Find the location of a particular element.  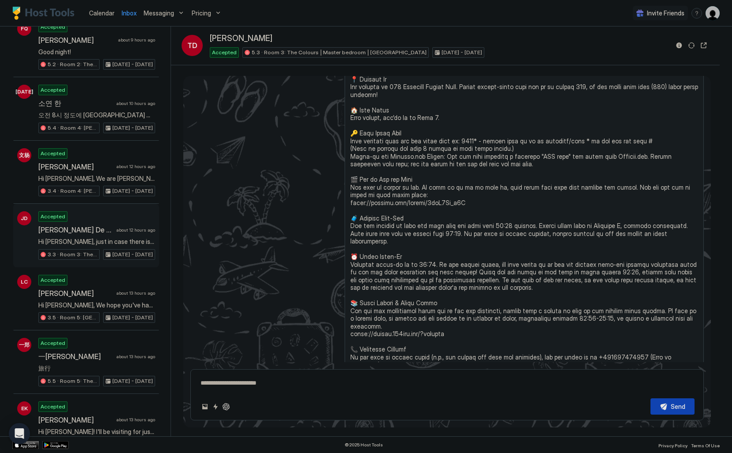

button: Reservation information is located at coordinates (680, 45).